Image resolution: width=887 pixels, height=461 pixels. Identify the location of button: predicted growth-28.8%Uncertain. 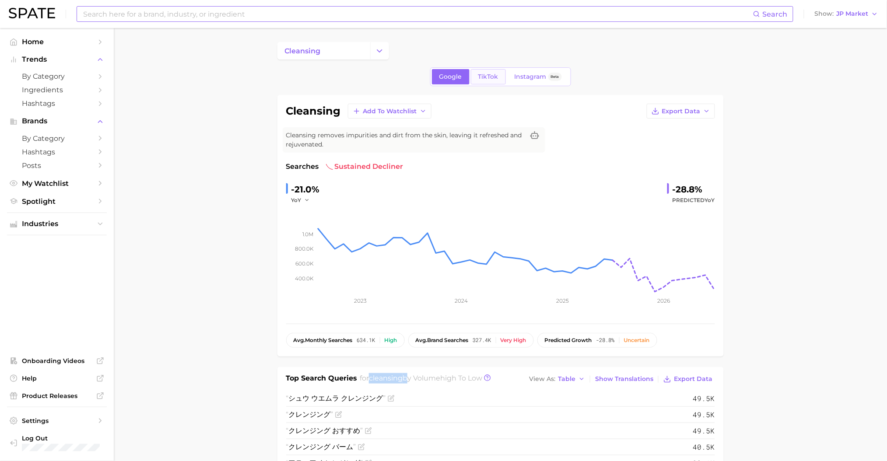
(597, 340).